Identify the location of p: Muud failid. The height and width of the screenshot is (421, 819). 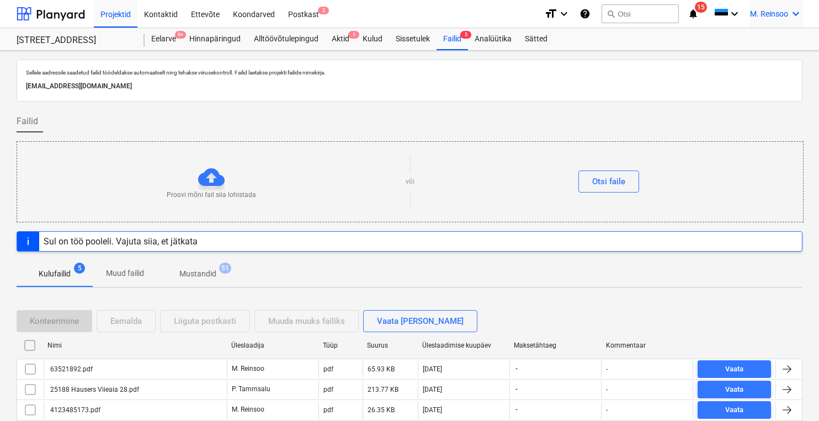
(125, 273).